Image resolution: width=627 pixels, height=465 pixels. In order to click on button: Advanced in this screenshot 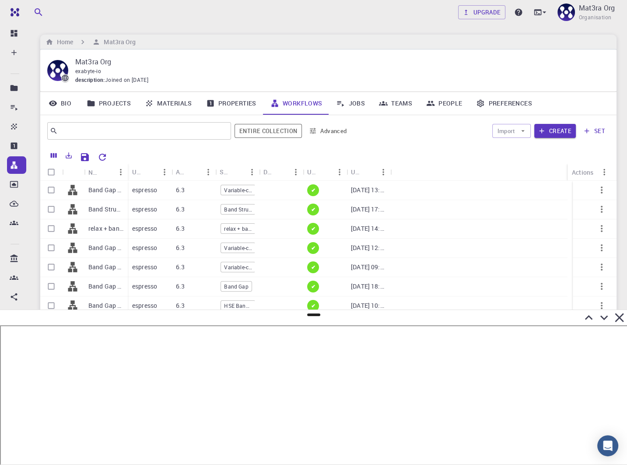, I will do `click(328, 131)`.